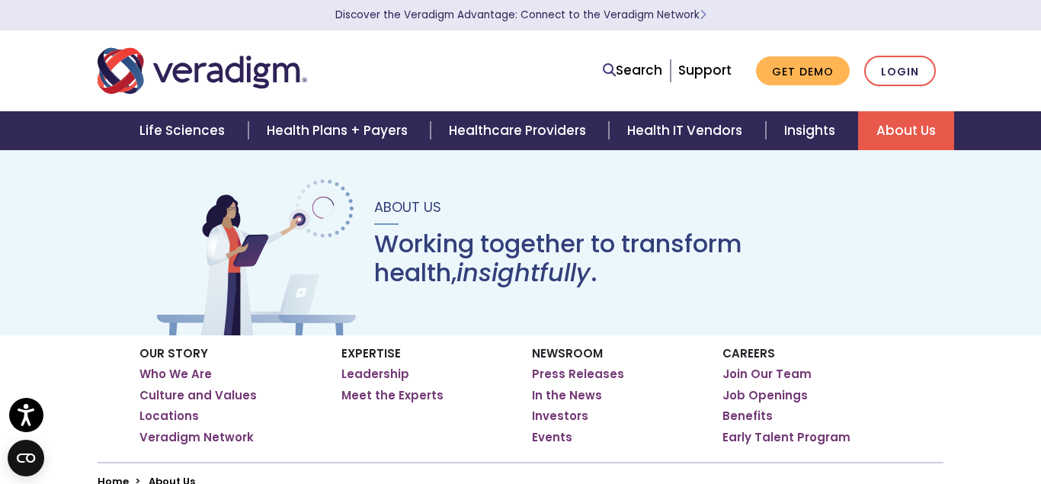 Image resolution: width=1041 pixels, height=484 pixels. What do you see at coordinates (552, 438) in the screenshot?
I see `a: Events` at bounding box center [552, 438].